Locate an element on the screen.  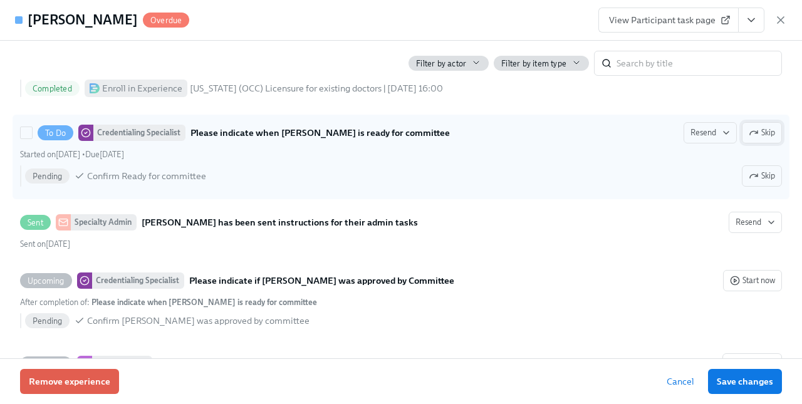
span: Filter by actor is located at coordinates (441, 63).